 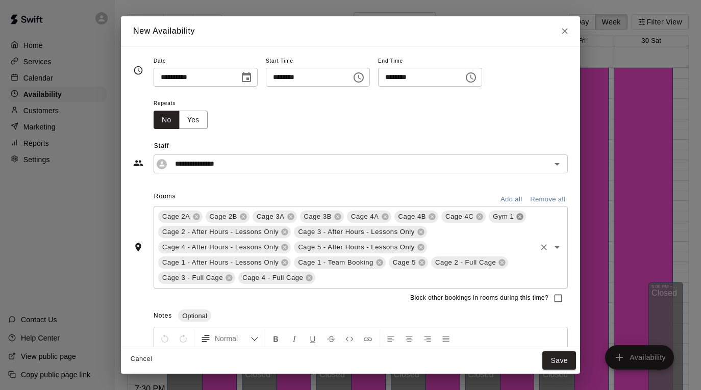 What do you see at coordinates (368, 339) in the screenshot?
I see `button: Insert Link` at bounding box center [368, 339].